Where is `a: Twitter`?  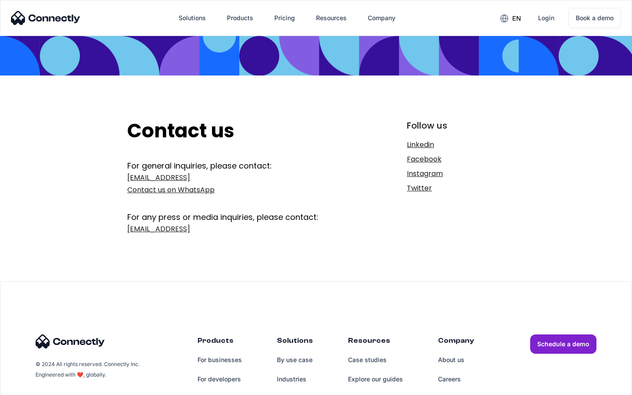
a: Twitter is located at coordinates (456, 188).